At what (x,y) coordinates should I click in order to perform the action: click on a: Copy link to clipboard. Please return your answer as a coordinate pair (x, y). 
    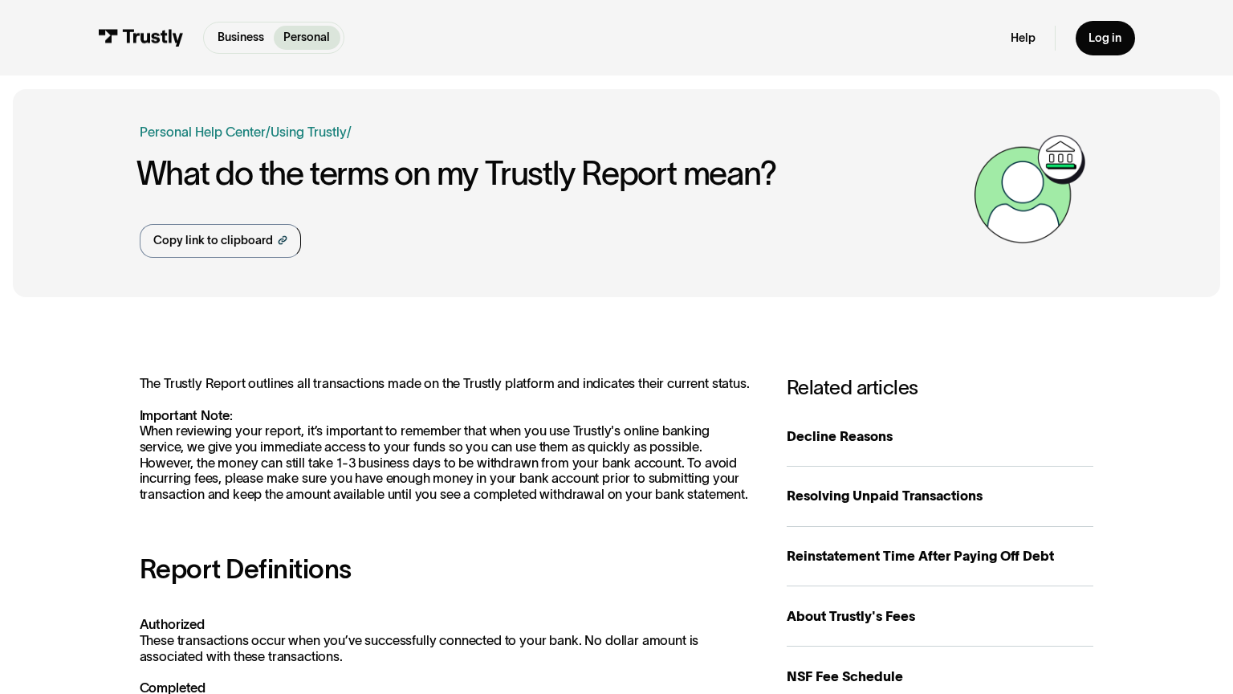
    Looking at the image, I should click on (221, 241).